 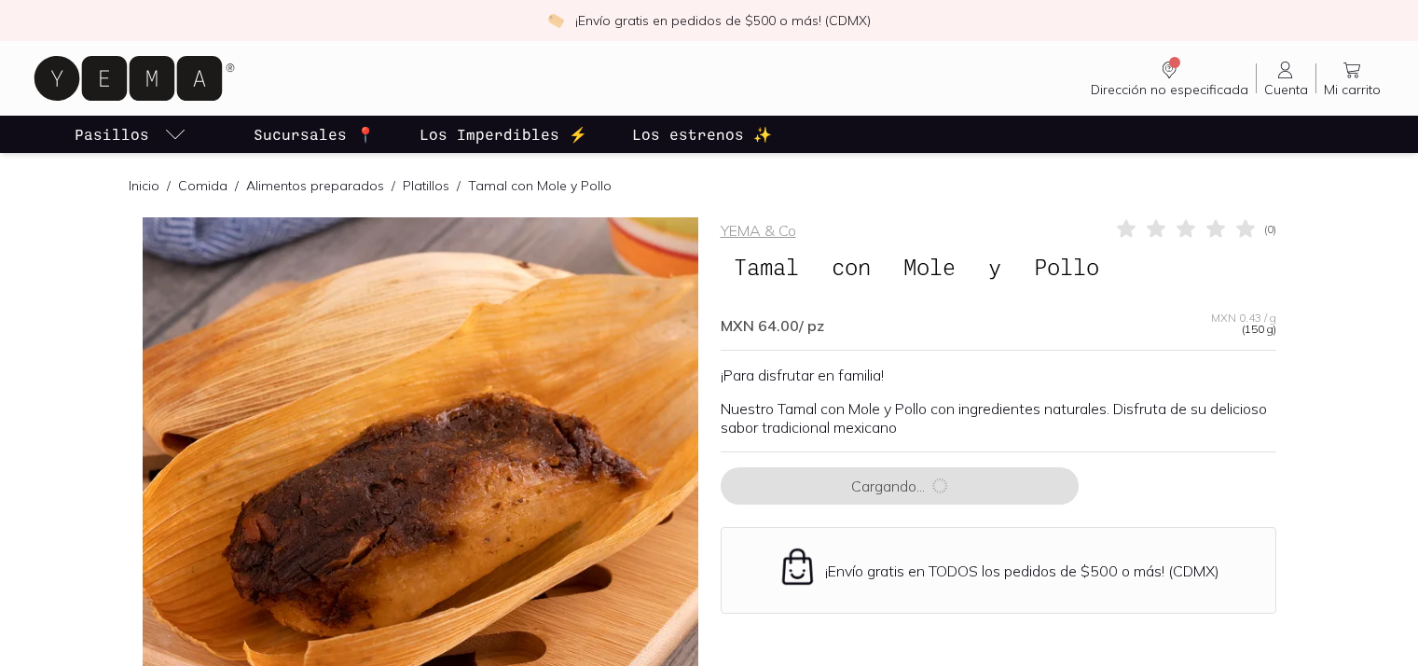 What do you see at coordinates (1022, 571) in the screenshot?
I see `p: ¡Envío gratis en TODOS los pedidos de $500 o más! (CDMX)` at bounding box center [1022, 571].